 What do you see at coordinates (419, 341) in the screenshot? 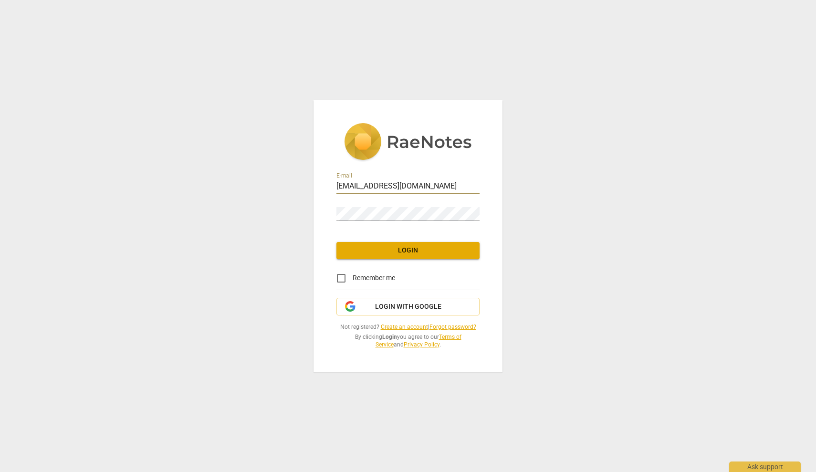
I see `a: Terms of Service` at bounding box center [419, 341].